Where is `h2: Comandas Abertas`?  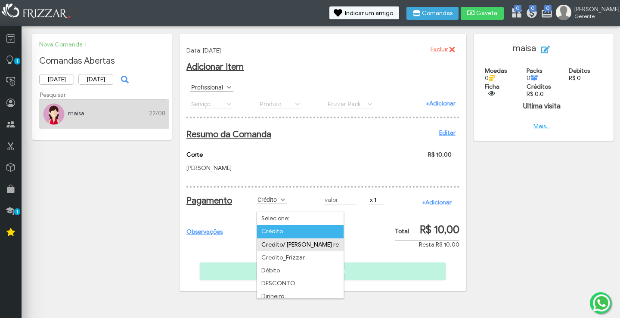 h2: Comandas Abertas is located at coordinates (102, 61).